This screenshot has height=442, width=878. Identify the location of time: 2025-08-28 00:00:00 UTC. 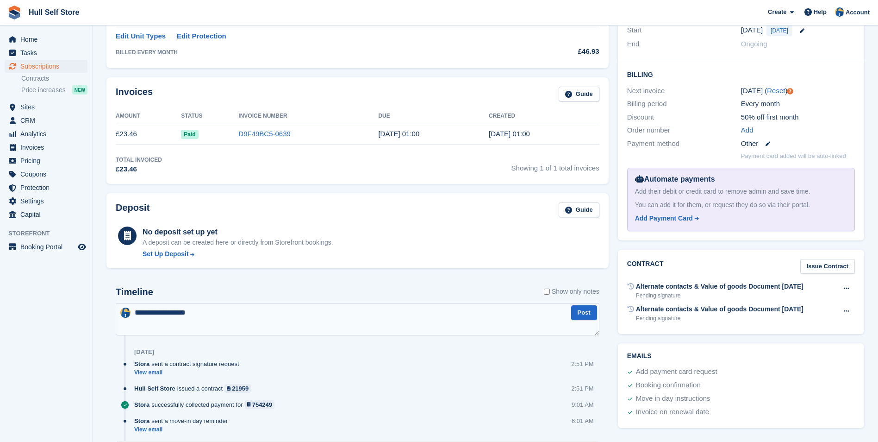
(752, 30).